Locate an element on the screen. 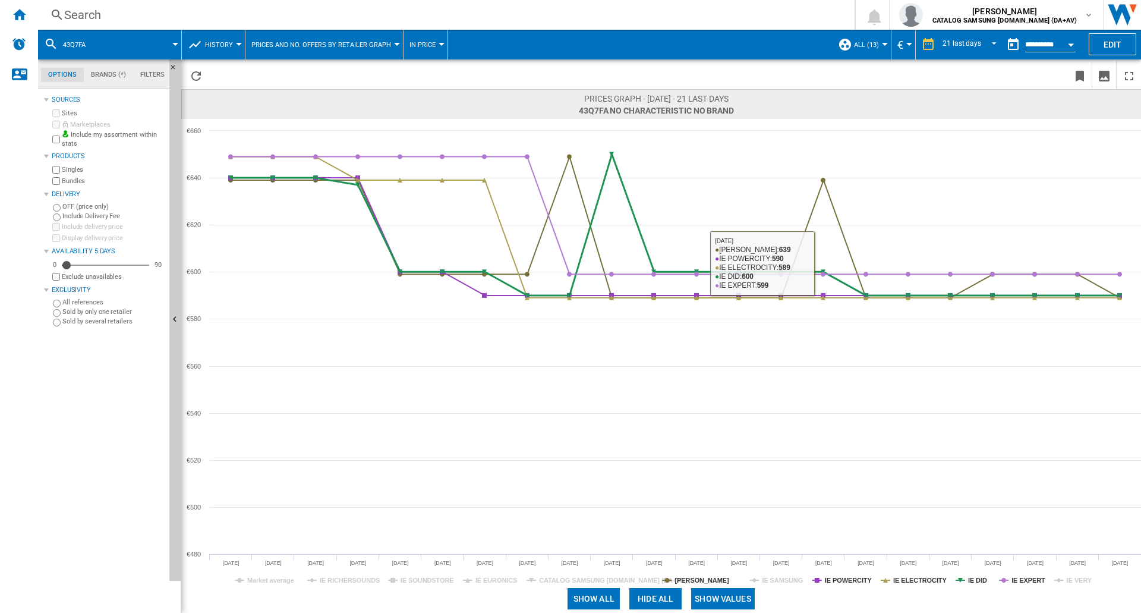 This screenshot has width=1141, height=613. button: In price is located at coordinates (426, 45).